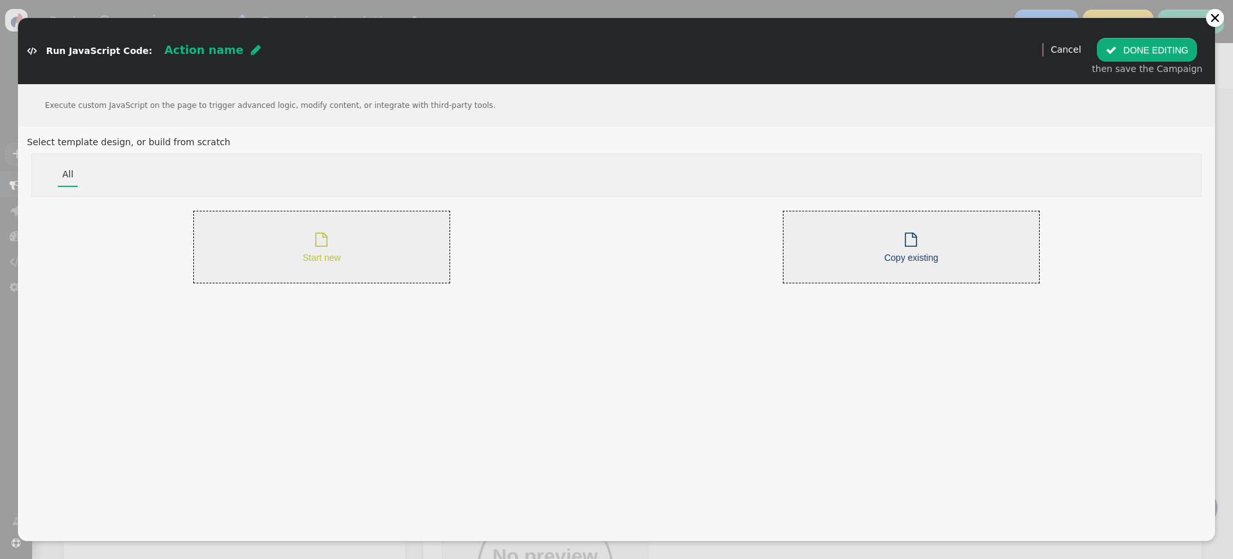 The height and width of the screenshot is (559, 1233). I want to click on span: Copy existing, so click(911, 257).